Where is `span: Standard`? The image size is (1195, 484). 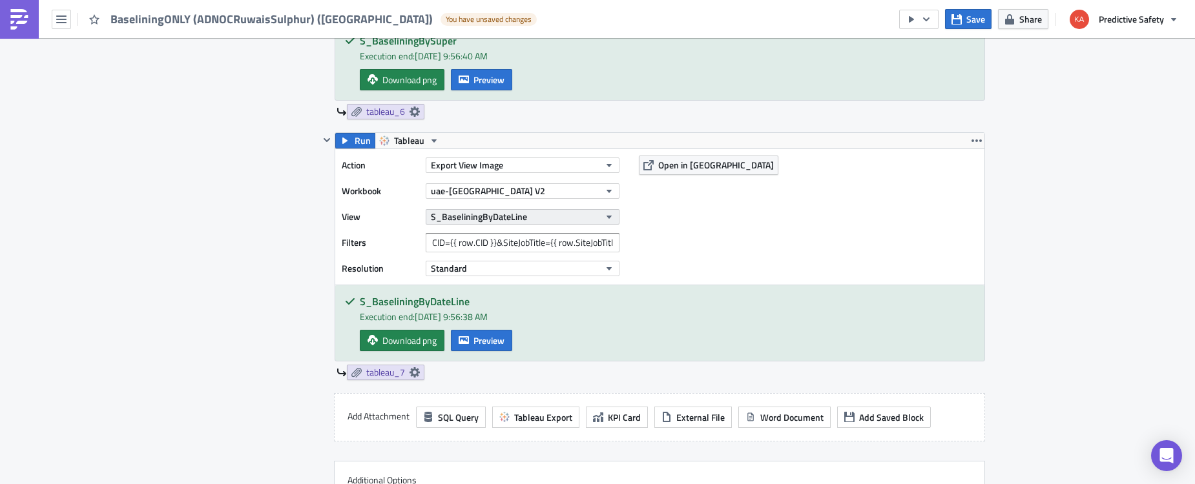 span: Standard is located at coordinates (449, 268).